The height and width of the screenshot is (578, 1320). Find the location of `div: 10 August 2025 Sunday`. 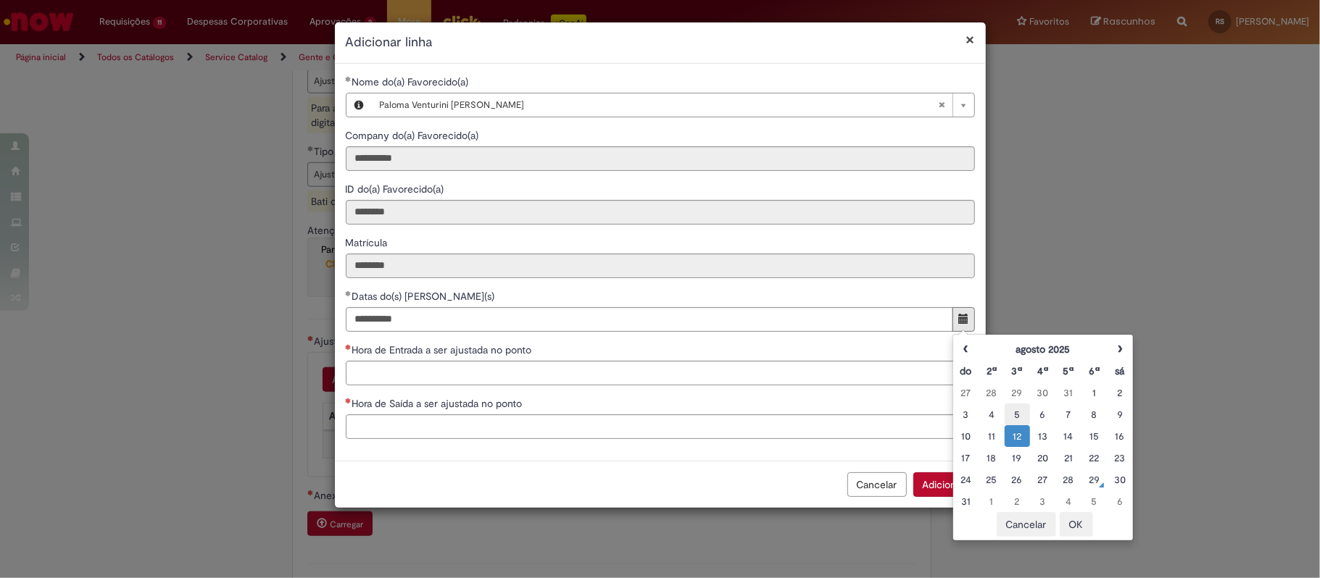

div: 10 August 2025 Sunday is located at coordinates (966, 436).